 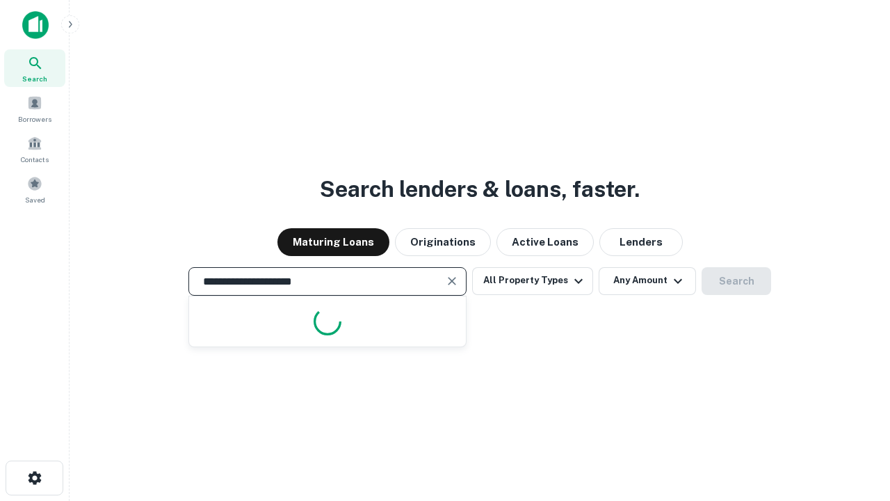 I want to click on a: Saved, so click(x=35, y=189).